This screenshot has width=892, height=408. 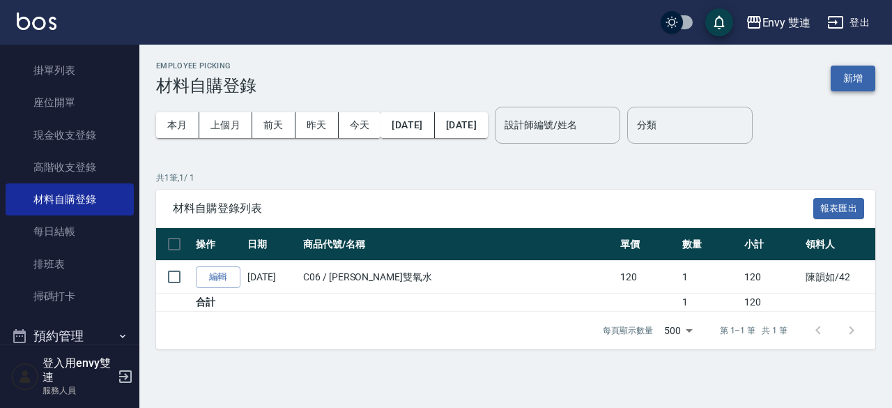 I want to click on p: 第 1–1 筆 共 1 筆, so click(x=753, y=330).